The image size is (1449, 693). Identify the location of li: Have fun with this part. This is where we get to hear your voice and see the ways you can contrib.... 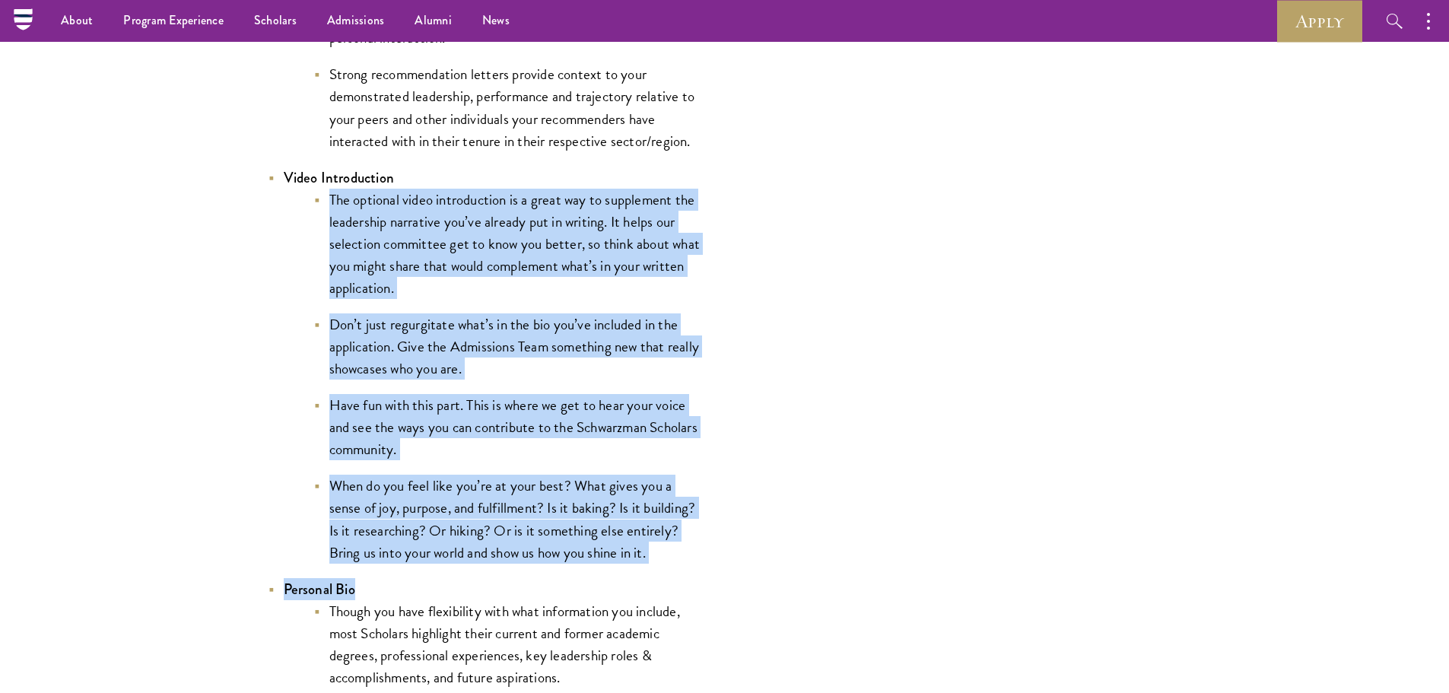
(508, 427).